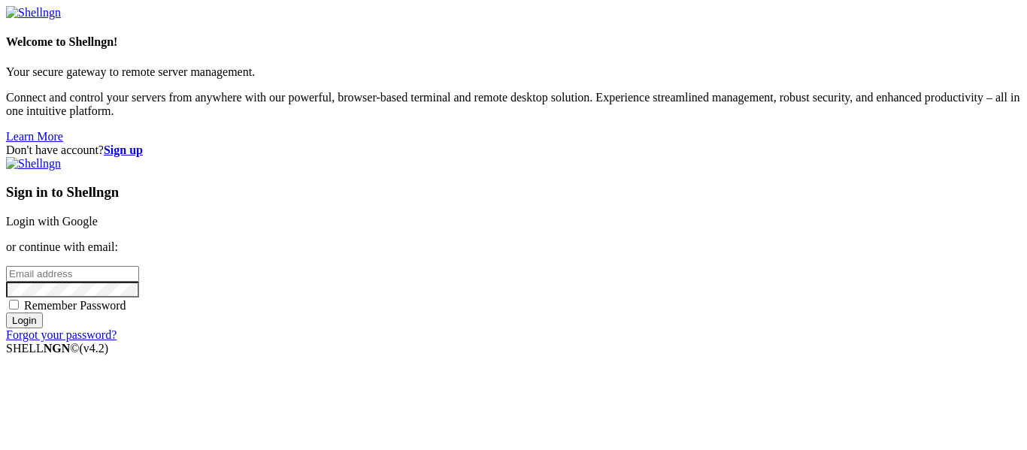 The width and height of the screenshot is (1027, 450). Describe the element at coordinates (57, 348) in the screenshot. I see `b: NGN` at that location.